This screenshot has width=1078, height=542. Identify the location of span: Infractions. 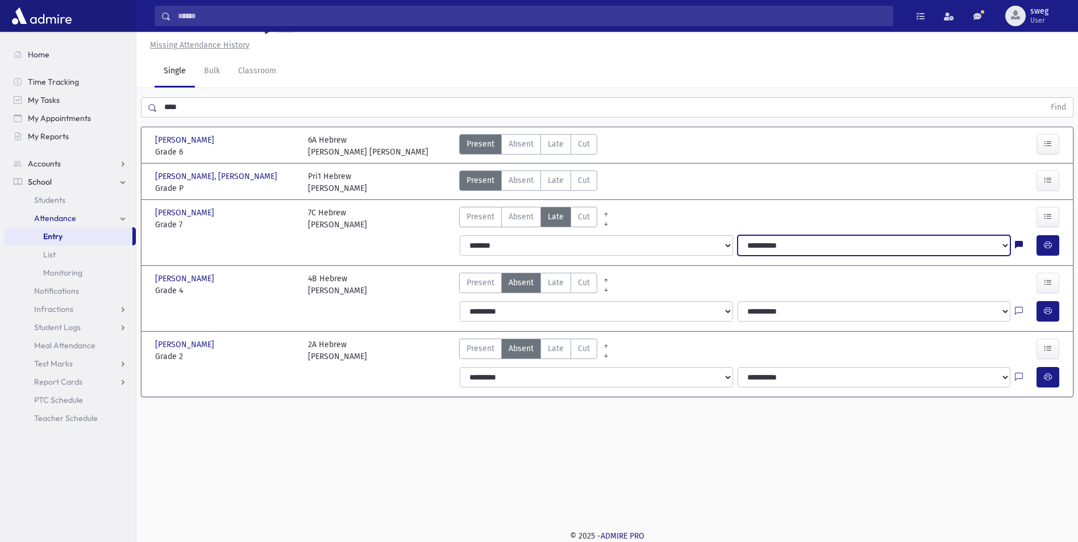
(53, 309).